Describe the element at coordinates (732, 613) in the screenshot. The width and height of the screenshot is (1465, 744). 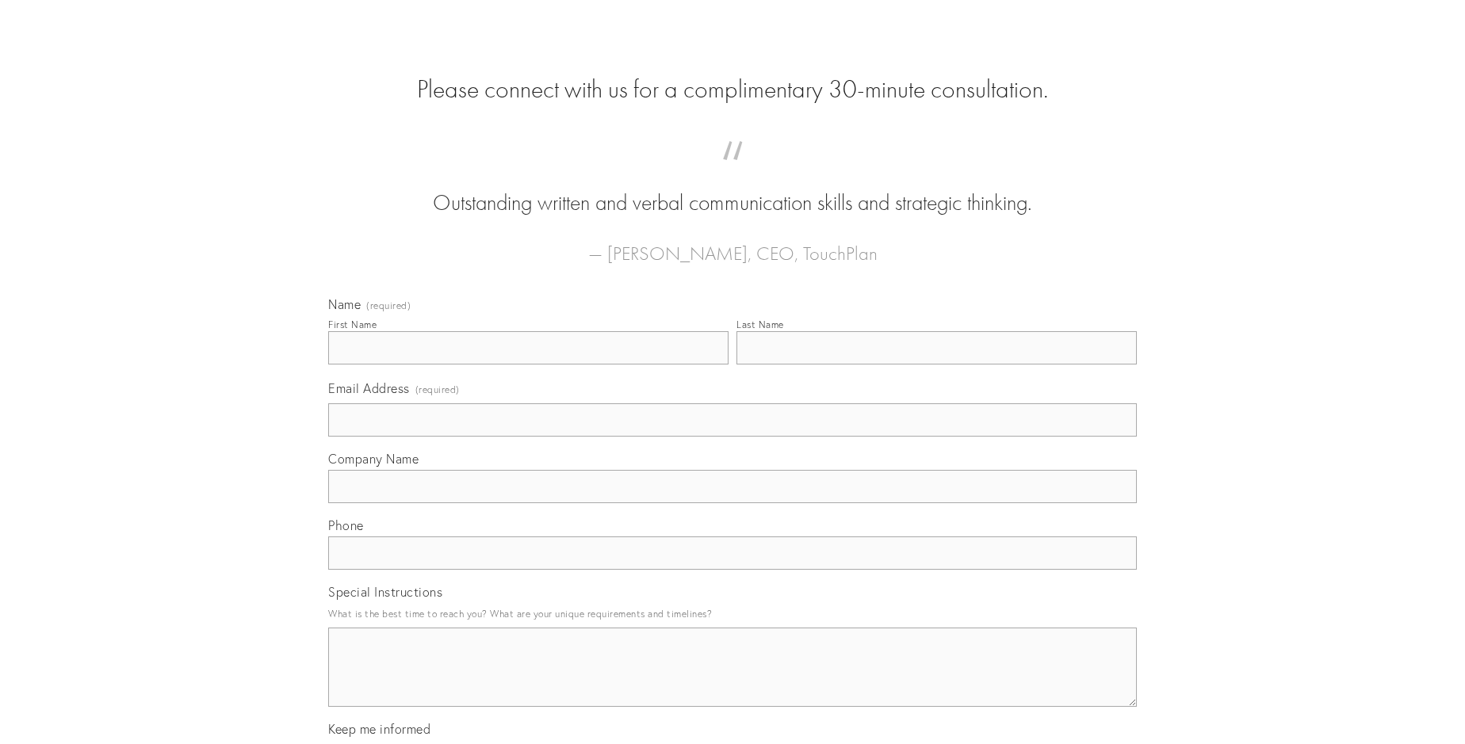
I see `p: What is the best time to reach you? What are your unique requirements and timelines?` at that location.